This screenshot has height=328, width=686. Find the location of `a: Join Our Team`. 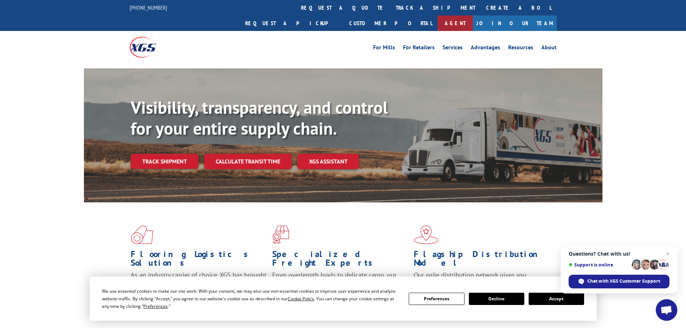

a: Join Our Team is located at coordinates (514, 23).